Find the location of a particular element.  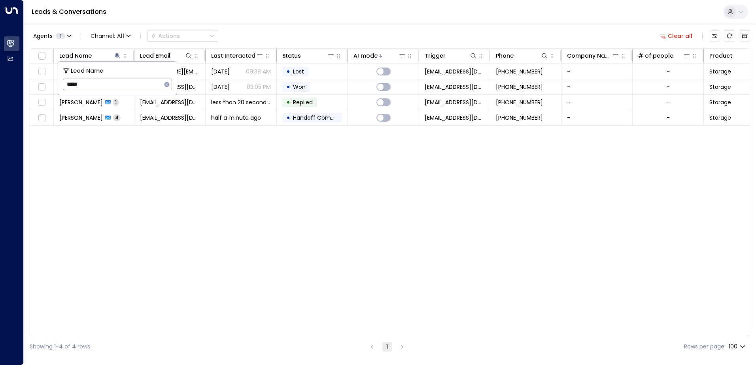

span: Handoff Completed is located at coordinates (321, 118).